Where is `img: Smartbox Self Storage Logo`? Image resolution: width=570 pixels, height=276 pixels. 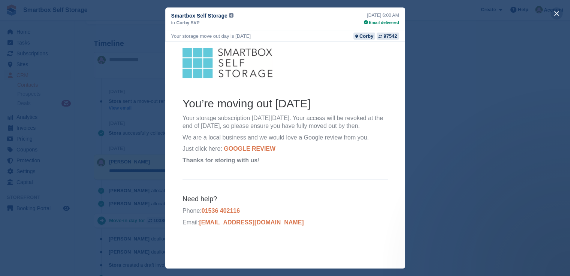
img: Smartbox Self Storage Logo is located at coordinates (62, 21).